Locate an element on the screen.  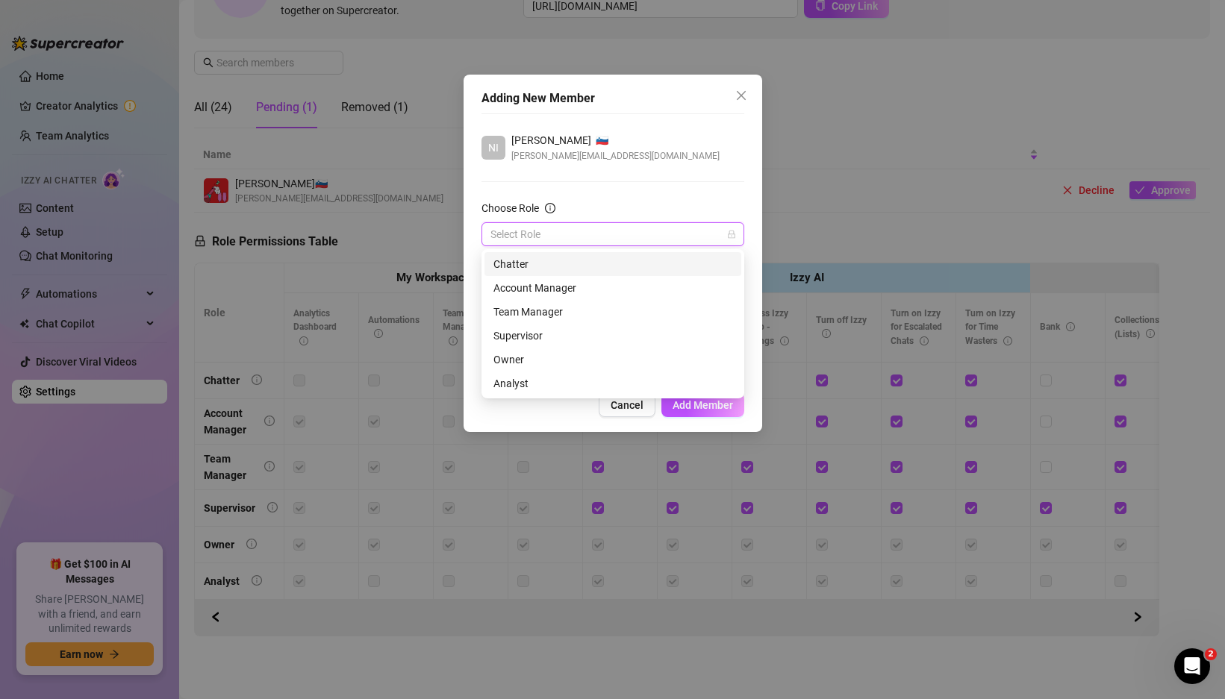
span: info-circle is located at coordinates (550, 208).